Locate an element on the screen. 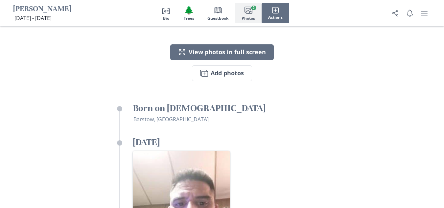 This screenshot has height=208, width=444. button: Guestbook is located at coordinates (218, 13).